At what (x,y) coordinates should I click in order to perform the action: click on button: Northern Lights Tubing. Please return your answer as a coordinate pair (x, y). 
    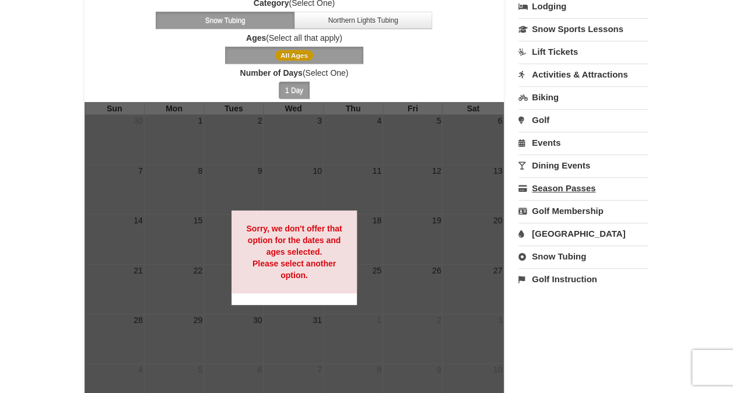
    Looking at the image, I should click on (363, 20).